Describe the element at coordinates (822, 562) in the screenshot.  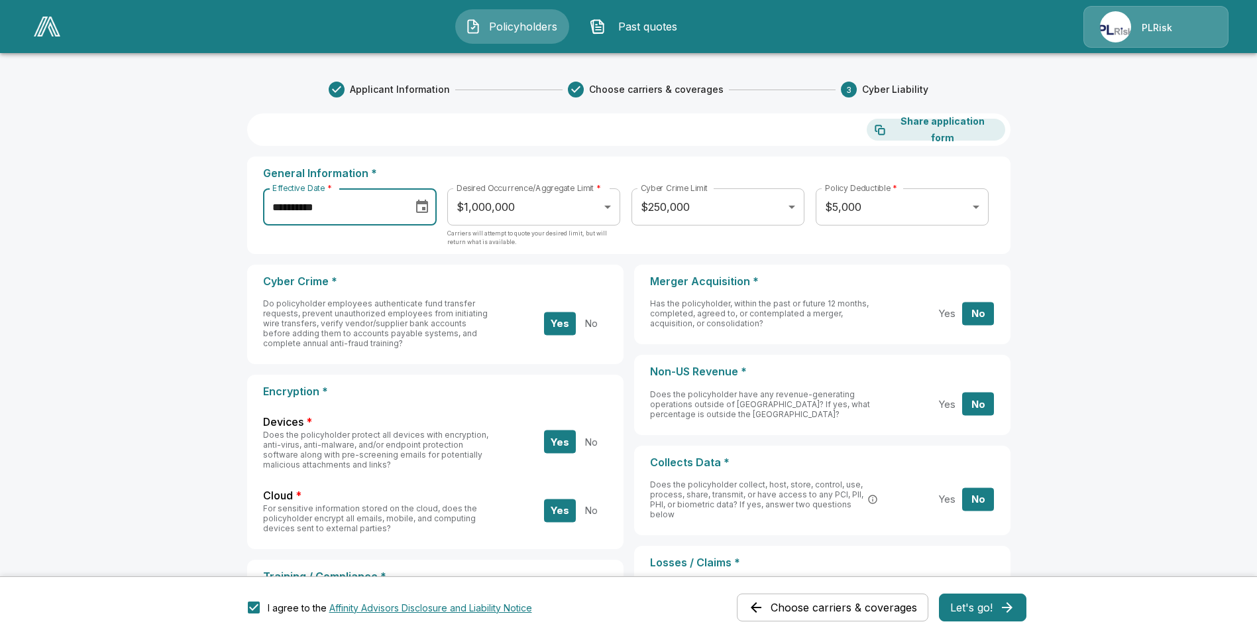
I see `p: Losses / Claims *` at that location.